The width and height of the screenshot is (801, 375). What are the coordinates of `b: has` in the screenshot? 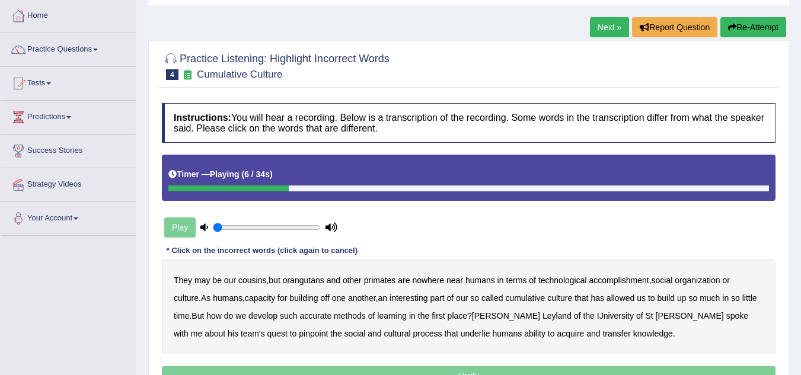 It's located at (597, 298).